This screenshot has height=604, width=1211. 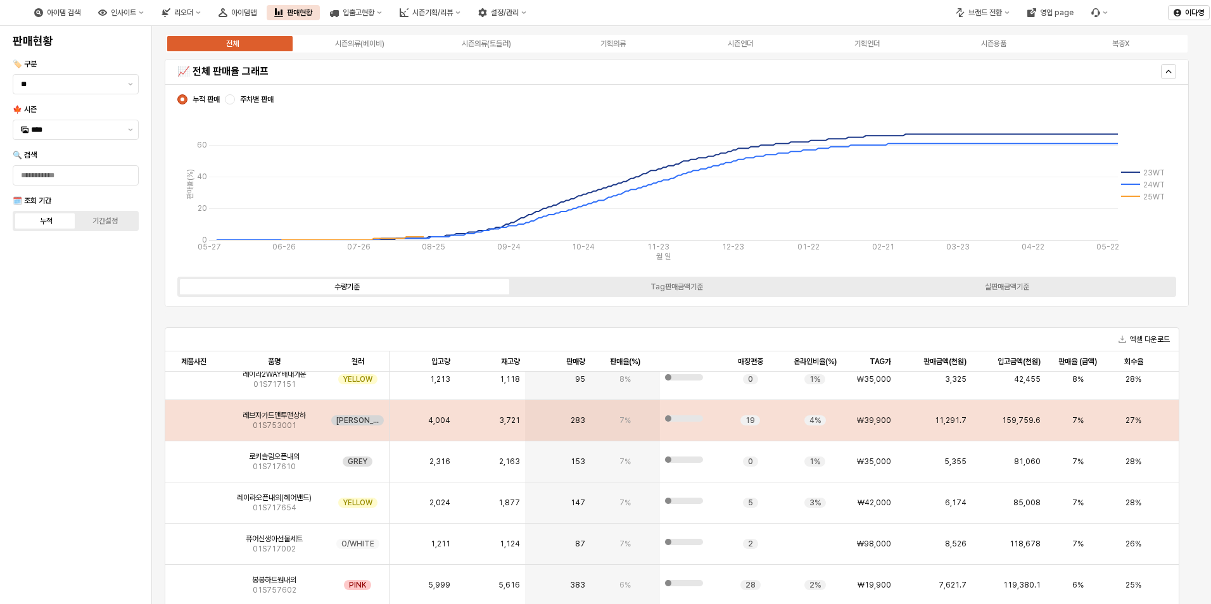 What do you see at coordinates (613, 44) in the screenshot?
I see `label: 기획의류` at bounding box center [613, 44].